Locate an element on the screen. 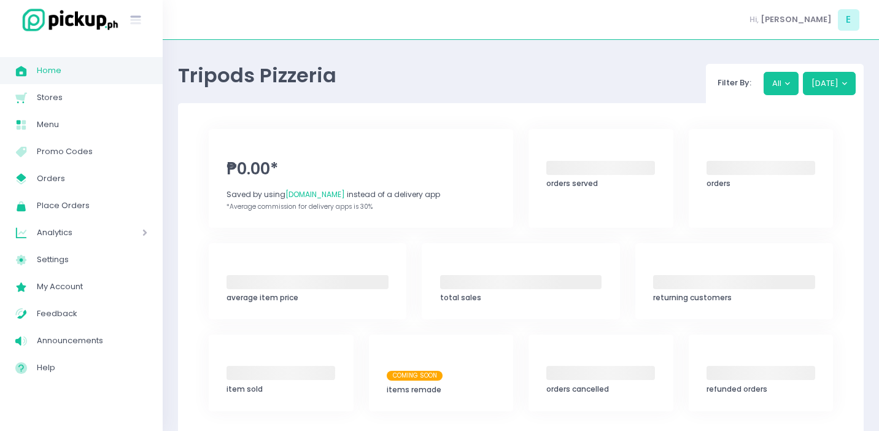 The image size is (879, 431). a: ‌orders cancelled is located at coordinates (601, 372).